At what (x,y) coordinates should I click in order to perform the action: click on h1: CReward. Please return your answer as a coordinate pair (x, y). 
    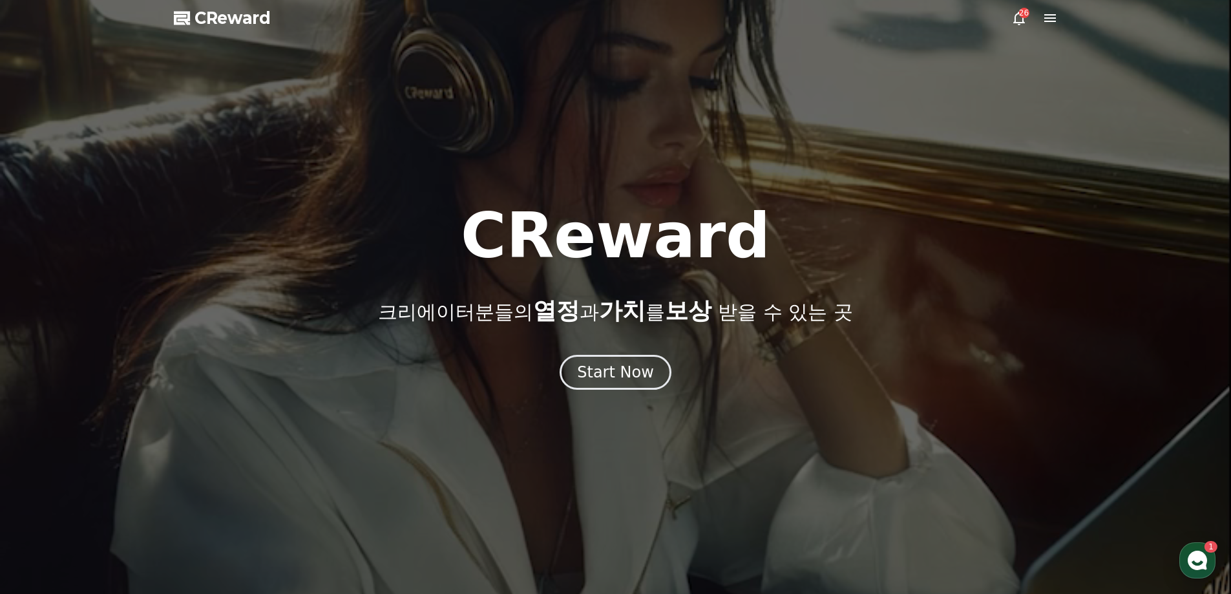
    Looking at the image, I should click on (615, 236).